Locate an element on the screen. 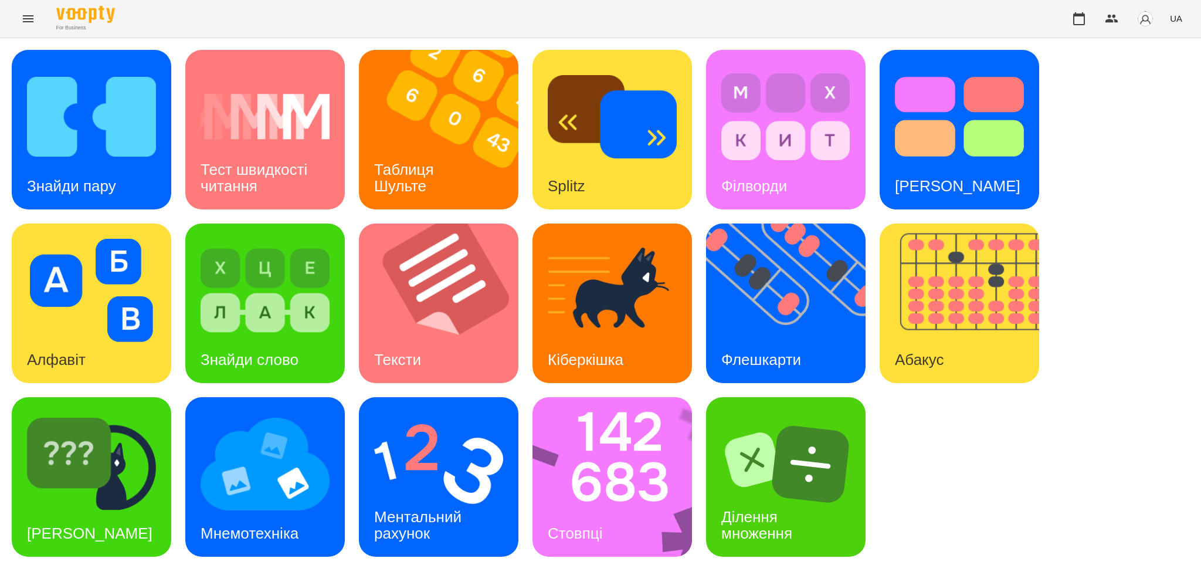  img: Мнемотехніка is located at coordinates (265, 464).